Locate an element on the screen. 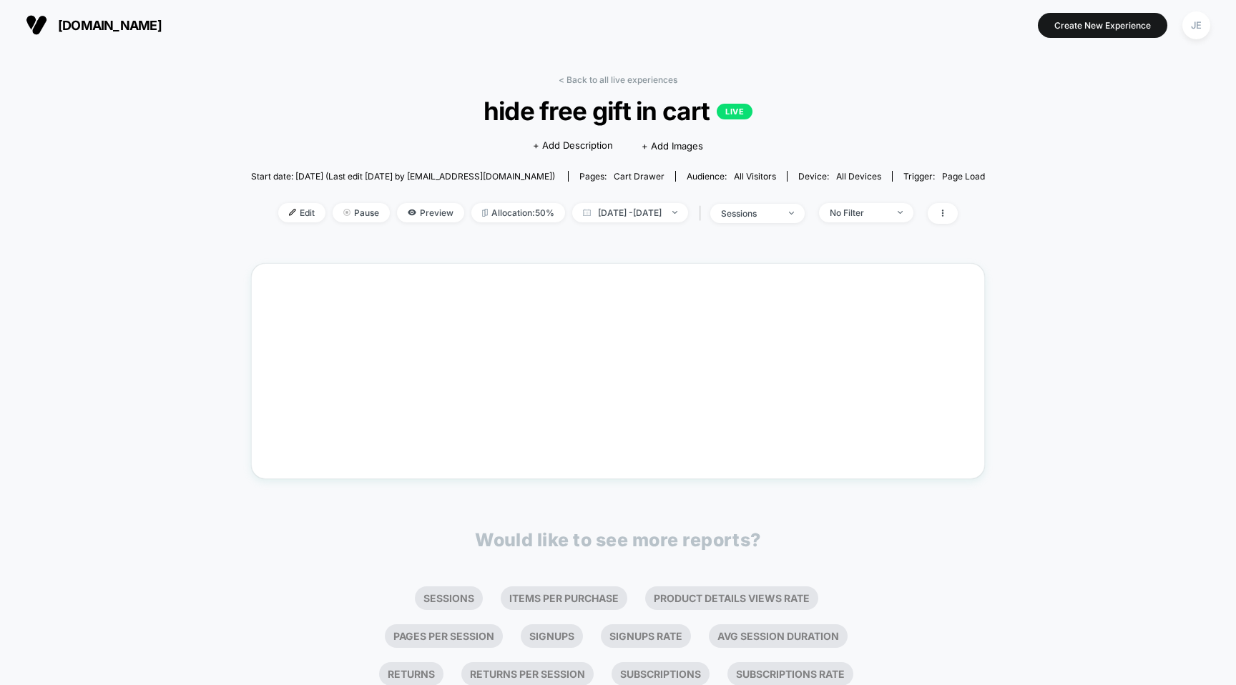  p: Would like to see more reports? is located at coordinates (618, 540).